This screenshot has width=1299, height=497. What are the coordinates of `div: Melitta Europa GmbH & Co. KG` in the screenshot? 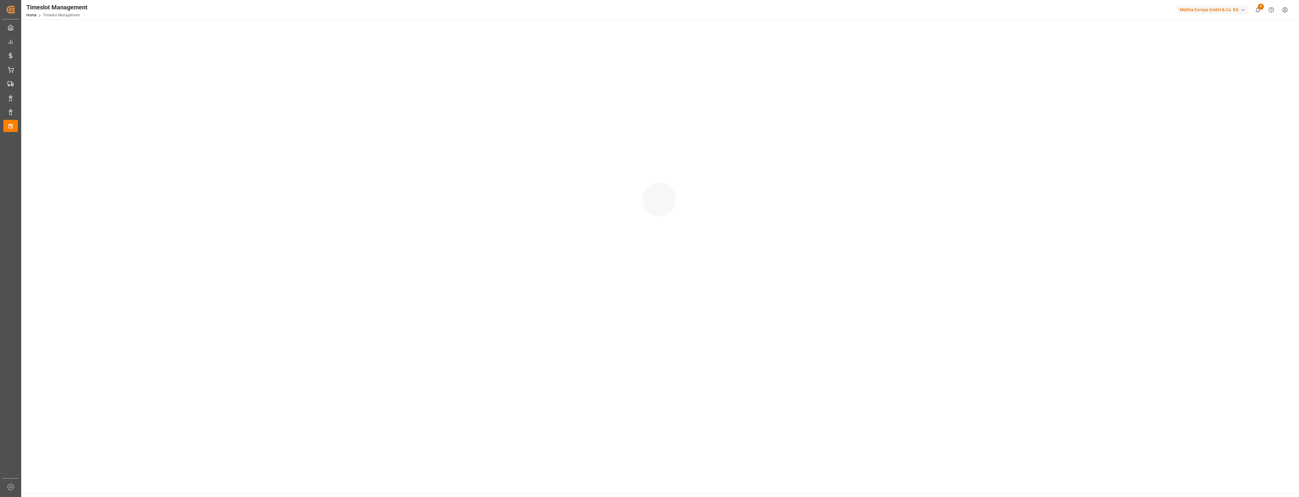 It's located at (1213, 10).